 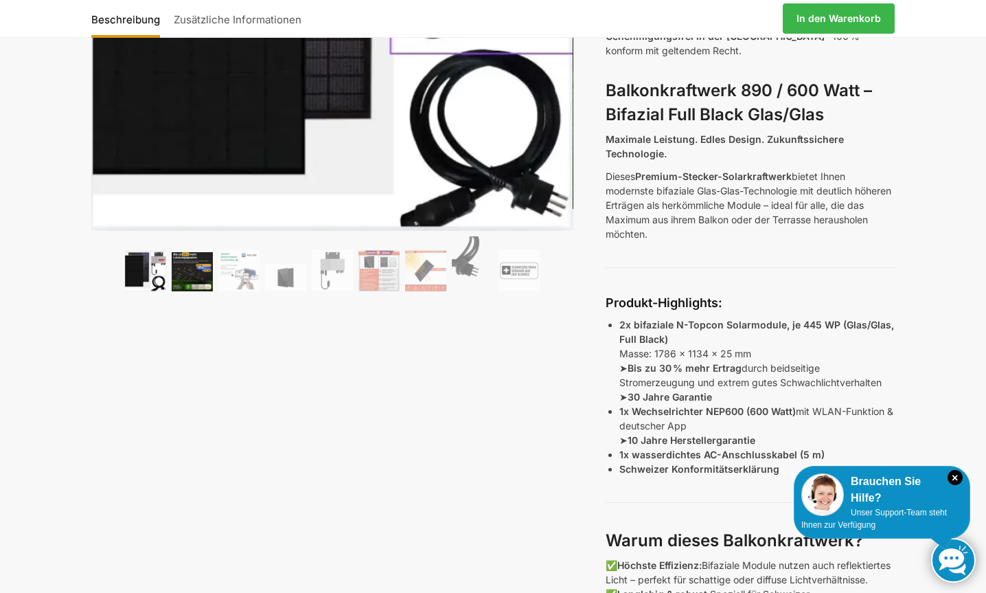 What do you see at coordinates (239, 271) in the screenshot?
I see `img: Balkonkraftwerk 890/600 Watt bificial Glas/Glas – Bild 3` at bounding box center [239, 271].